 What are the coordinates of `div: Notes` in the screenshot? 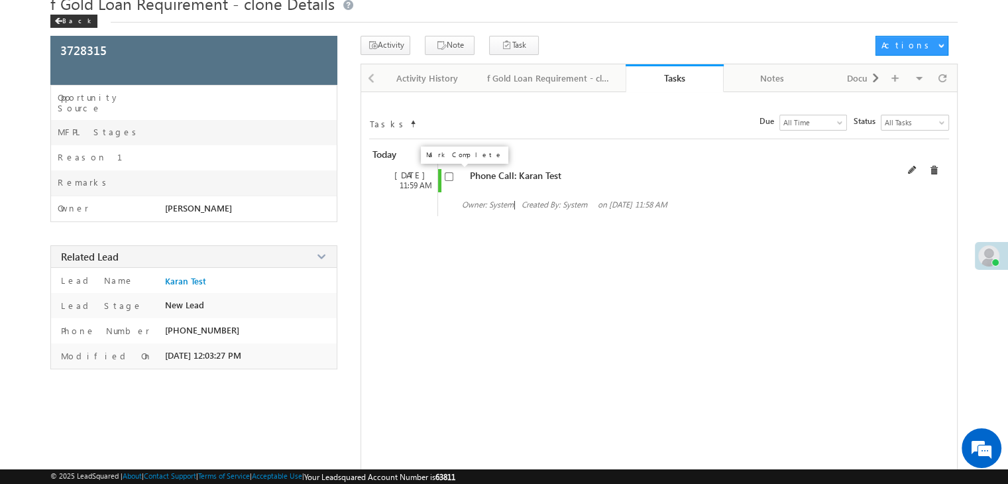 It's located at (772, 78).